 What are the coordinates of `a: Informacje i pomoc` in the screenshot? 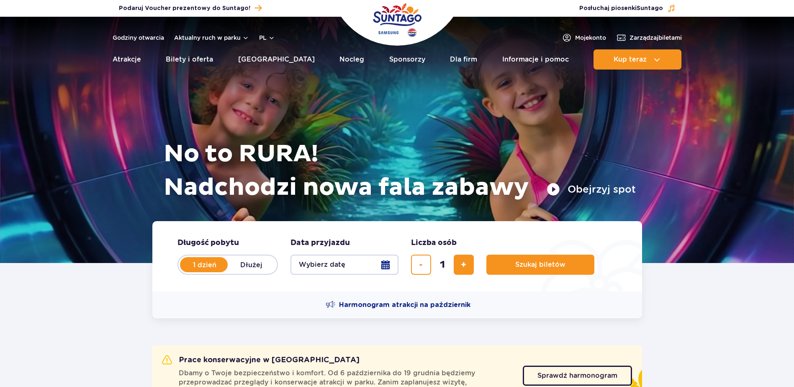 It's located at (535, 59).